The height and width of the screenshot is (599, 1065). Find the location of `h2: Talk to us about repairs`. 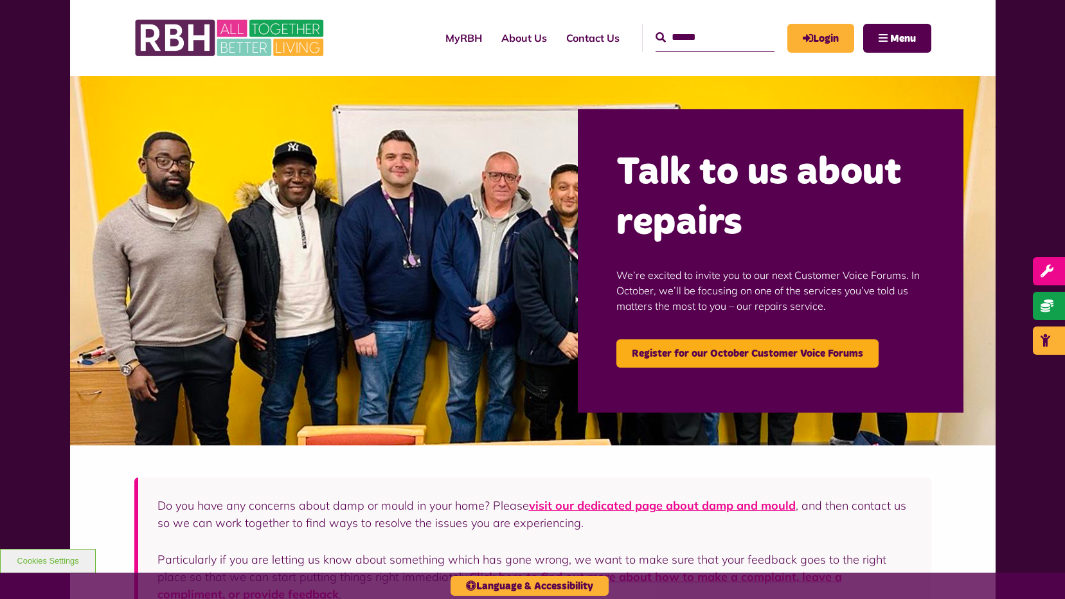

h2: Talk to us about repairs is located at coordinates (771, 198).